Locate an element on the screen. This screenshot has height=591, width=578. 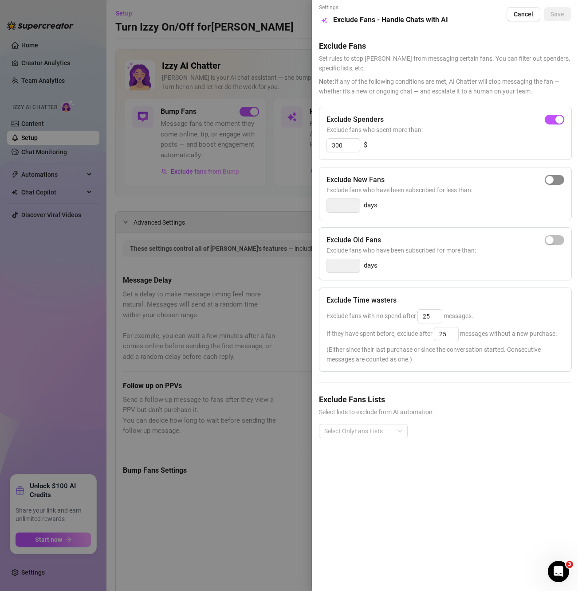
h5: Exclude Fans - Handle Chats with AI is located at coordinates (390, 20).